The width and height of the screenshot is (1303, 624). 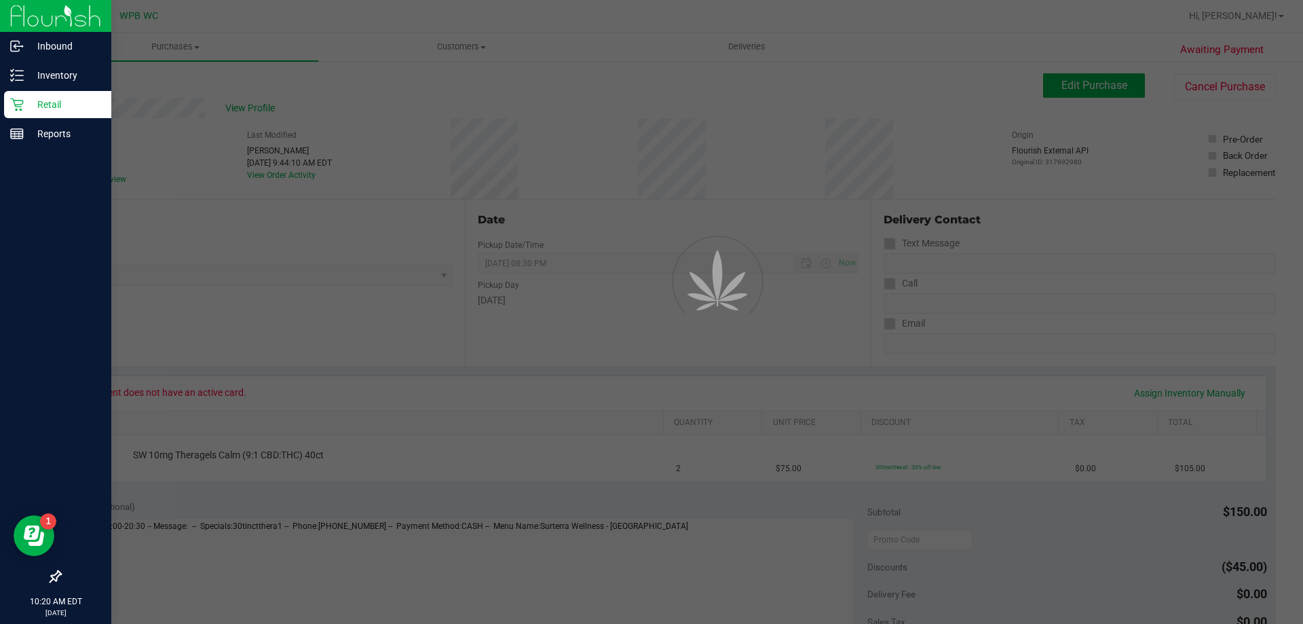 I want to click on p: Reports, so click(x=64, y=134).